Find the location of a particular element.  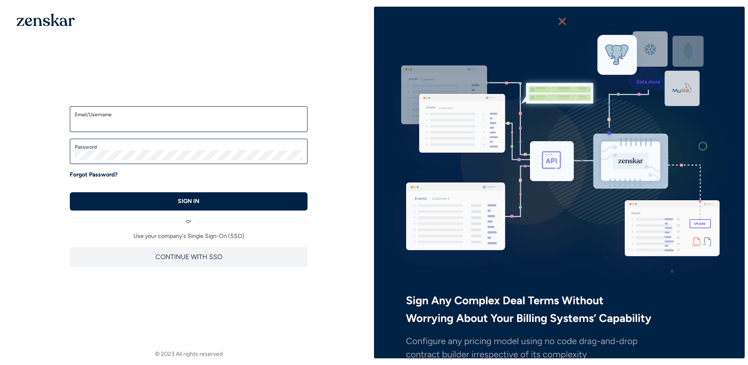

p: Forgot Password? is located at coordinates (93, 175).